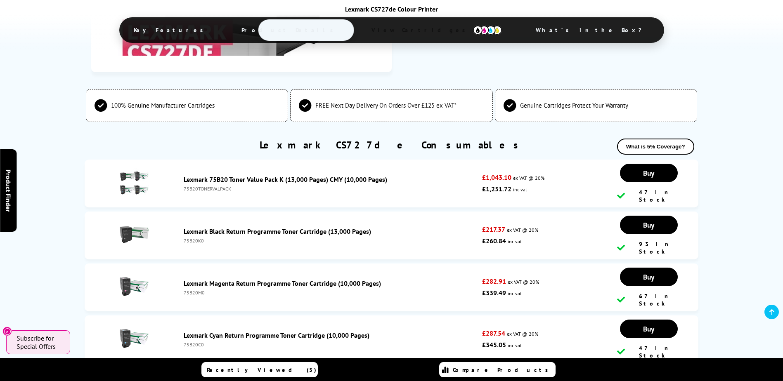 The image size is (783, 381). I want to click on a: Lexmark Magenta Return Programme Toner Cartridge (10,000 Pages), so click(282, 283).